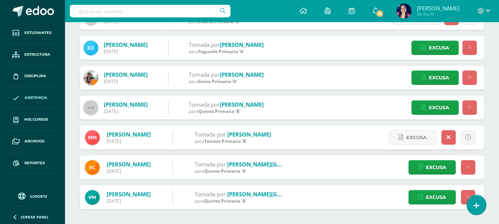  What do you see at coordinates (34, 142) in the screenshot?
I see `span: Archivos` at bounding box center [34, 142].